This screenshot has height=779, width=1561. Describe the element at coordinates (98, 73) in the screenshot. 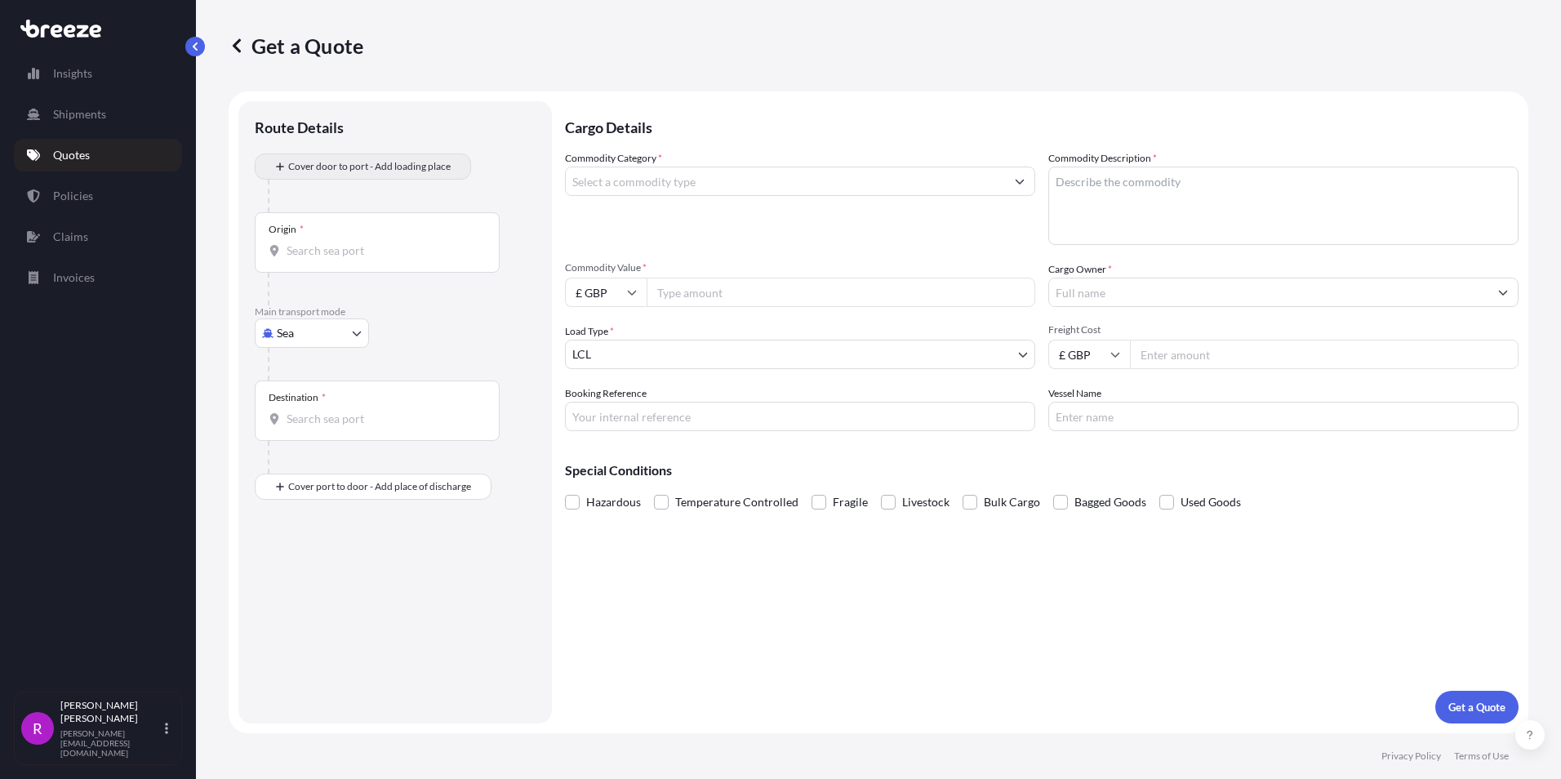

I see `a: Insights` at that location.